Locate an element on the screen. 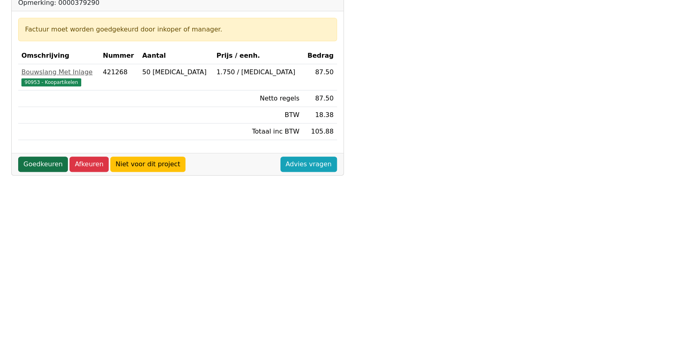 The image size is (697, 339). th: Aantal is located at coordinates (176, 56).